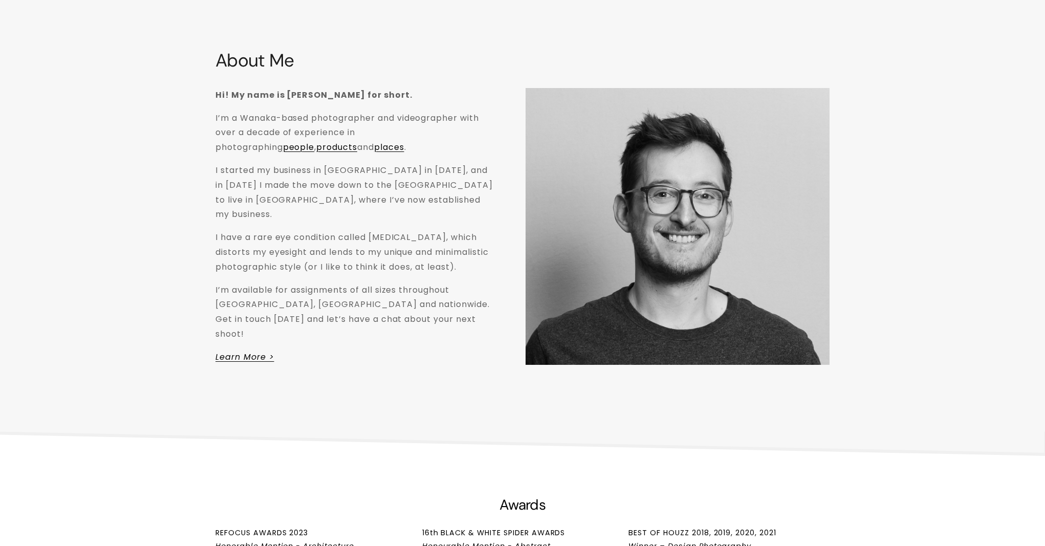  Describe the element at coordinates (299, 147) in the screenshot. I see `a: people` at that location.